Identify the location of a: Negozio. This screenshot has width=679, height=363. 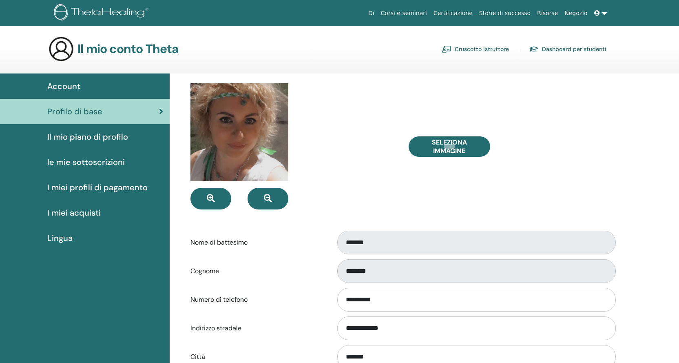
(576, 13).